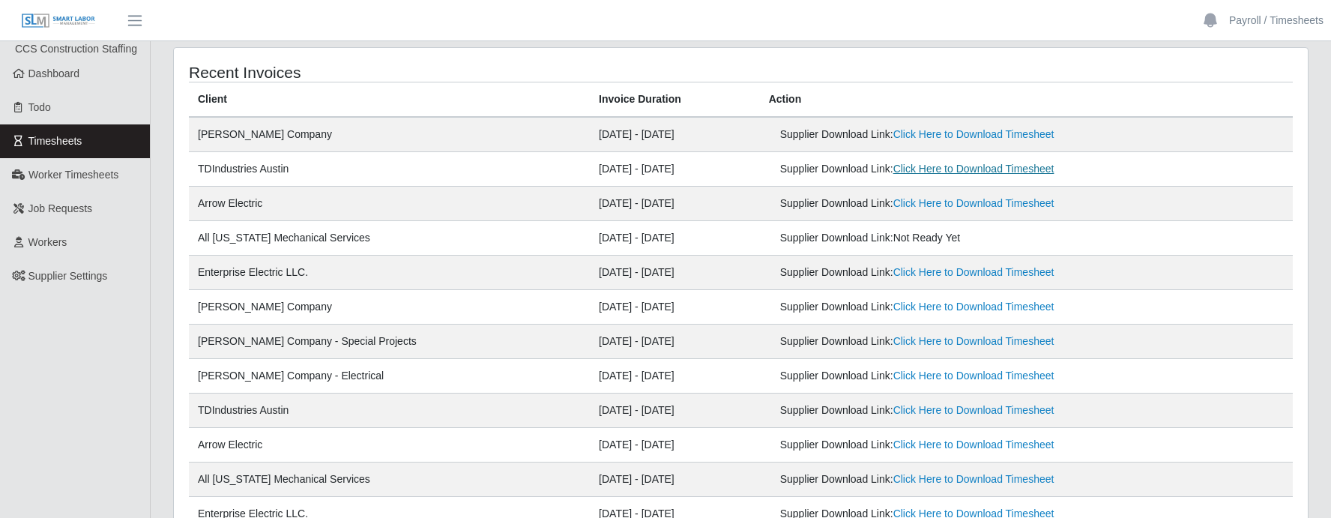 The height and width of the screenshot is (518, 1331). Describe the element at coordinates (61, 208) in the screenshot. I see `span: Job Requests` at that location.